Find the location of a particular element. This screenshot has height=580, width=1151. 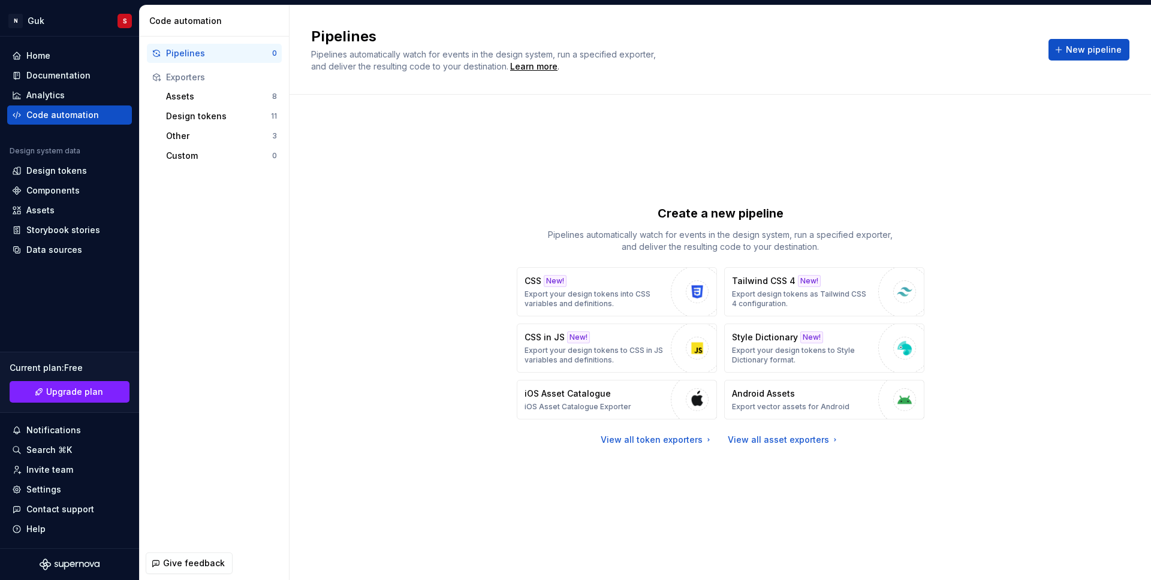

span: Pipelines automatically watch for events in the design system, run a specified exporter, and deli... is located at coordinates (484, 60).